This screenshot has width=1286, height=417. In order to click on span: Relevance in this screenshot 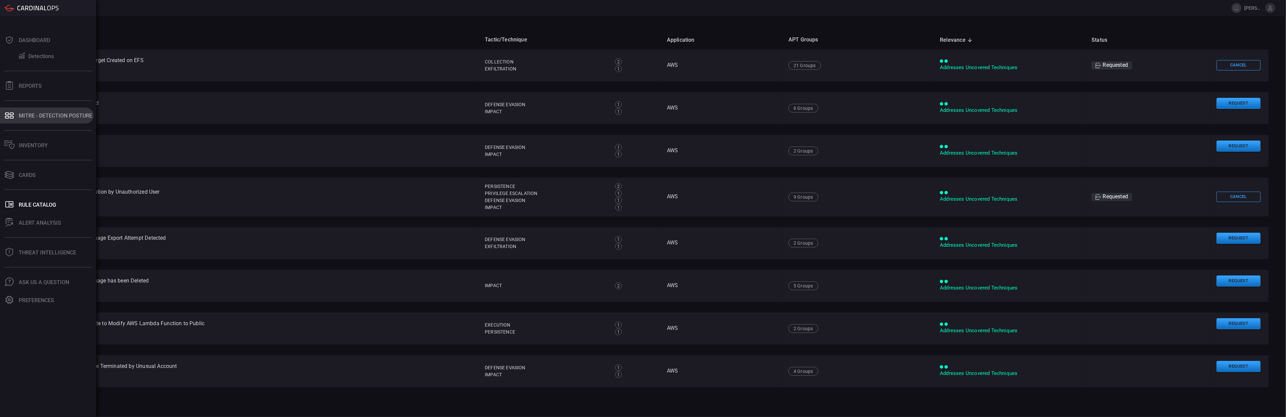, I will do `click(957, 40)`.